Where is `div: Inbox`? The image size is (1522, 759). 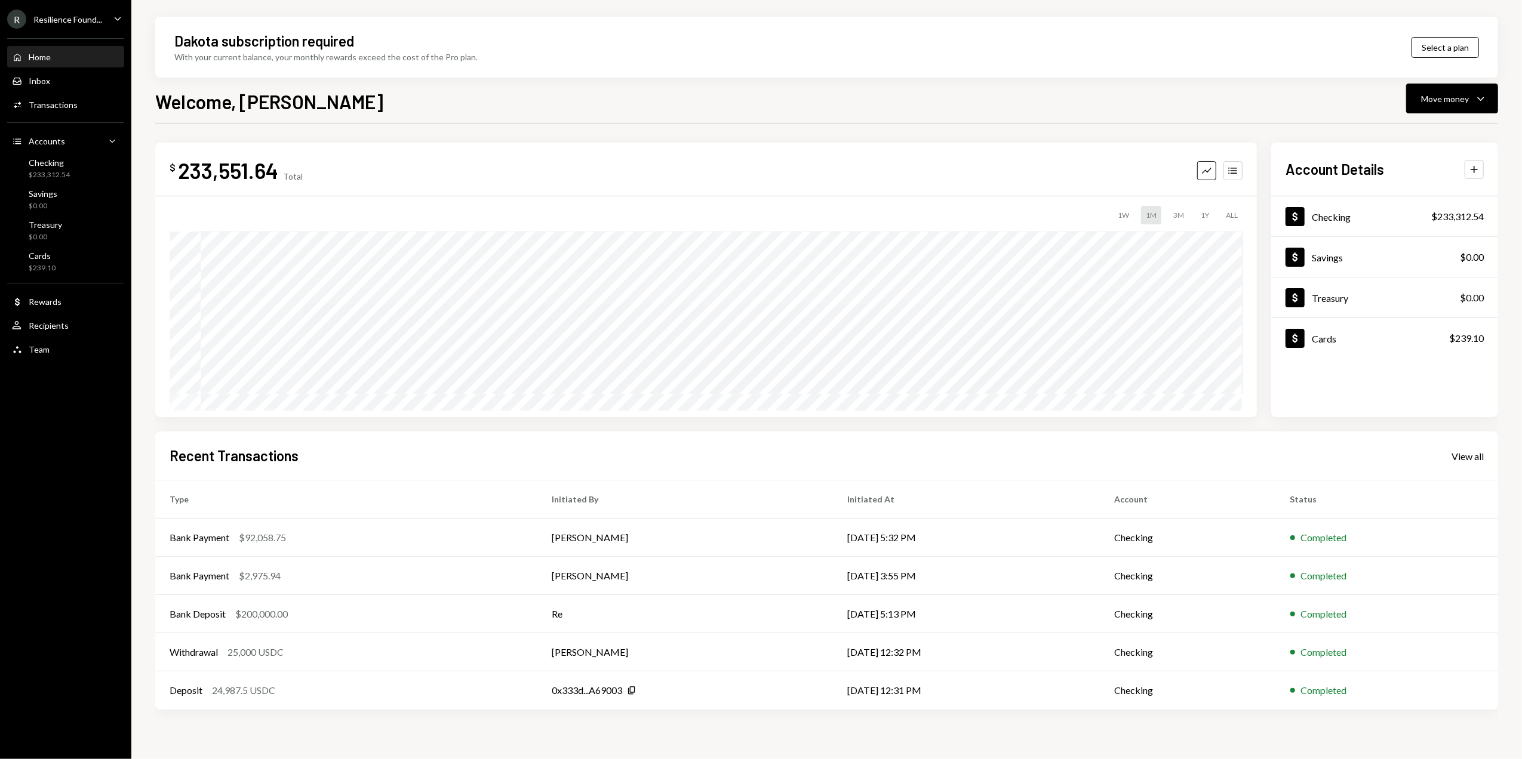 div: Inbox is located at coordinates (39, 81).